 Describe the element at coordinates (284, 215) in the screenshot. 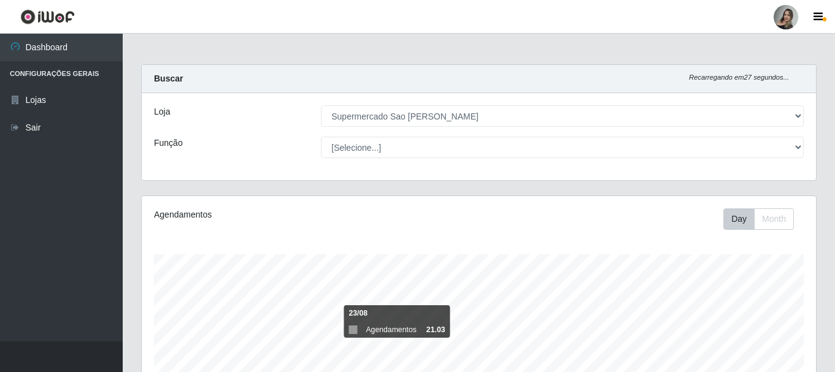

I see `div: Agendamentos` at that location.